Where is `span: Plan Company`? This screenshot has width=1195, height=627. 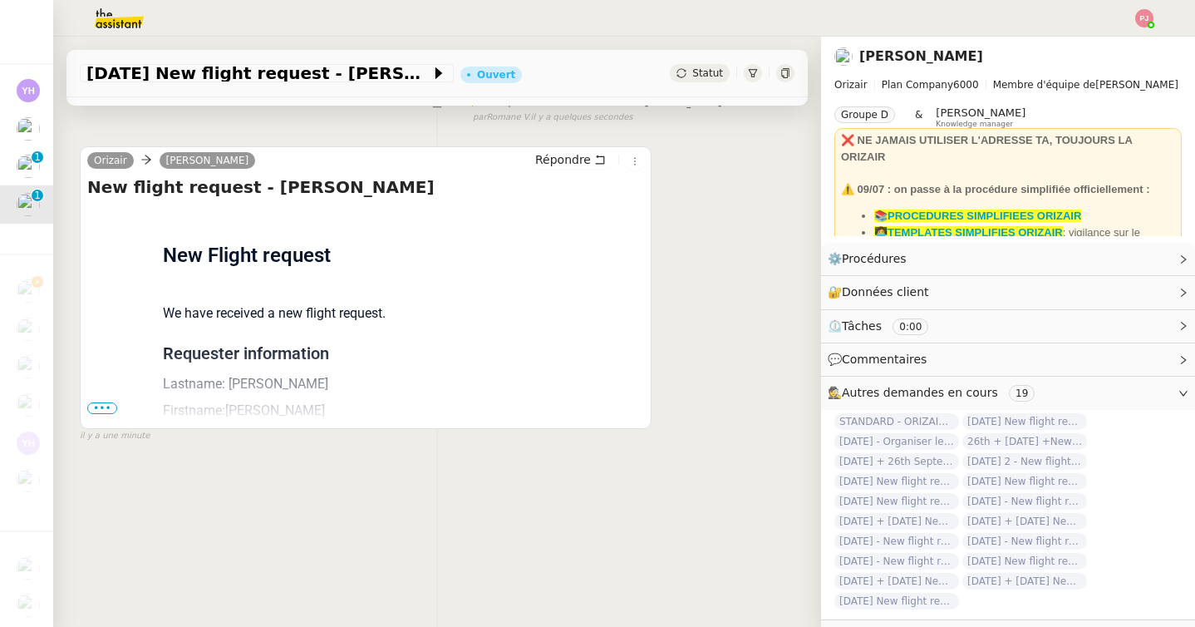
span: Plan Company is located at coordinates (917, 85).